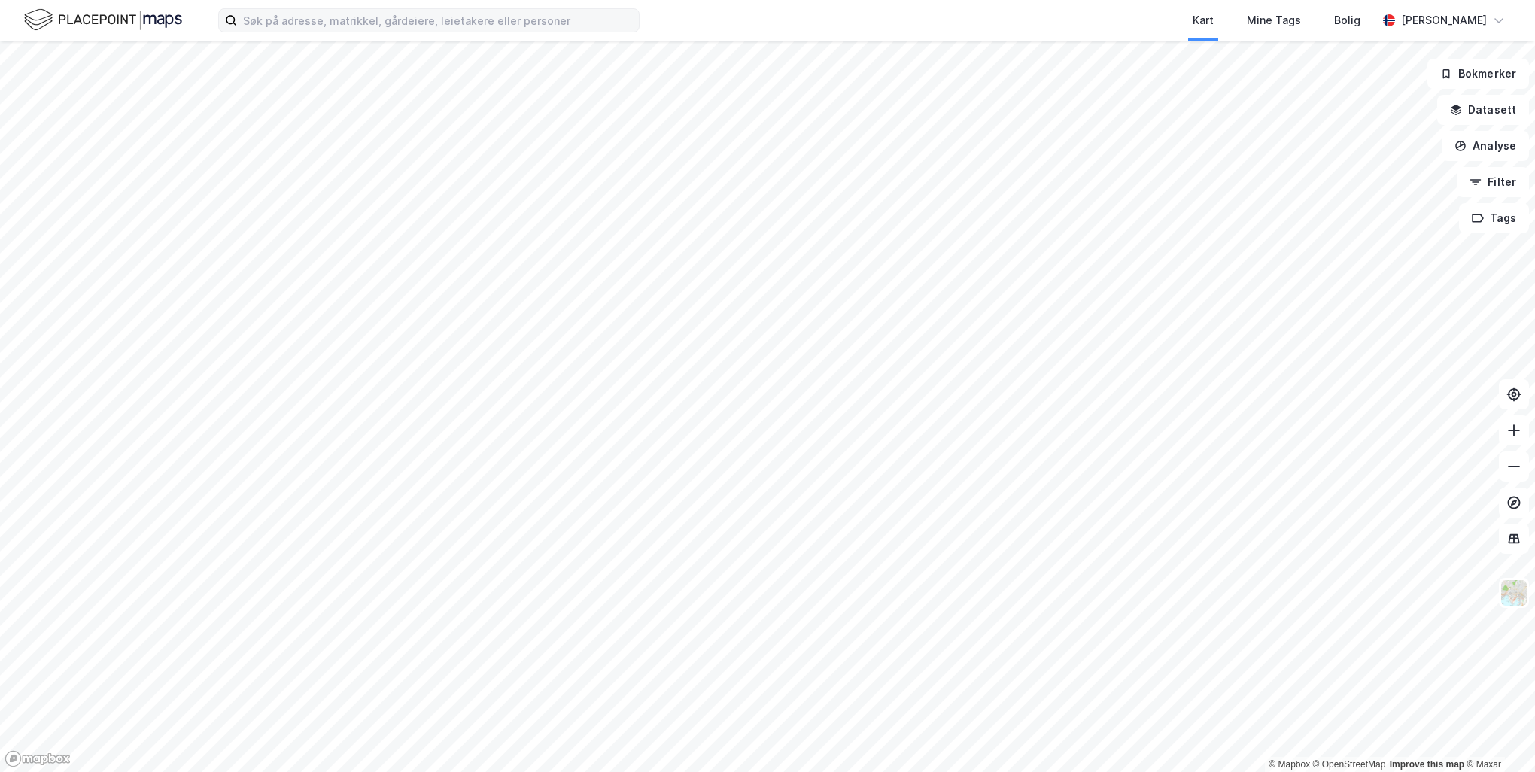  I want to click on div: Bolig, so click(1347, 20).